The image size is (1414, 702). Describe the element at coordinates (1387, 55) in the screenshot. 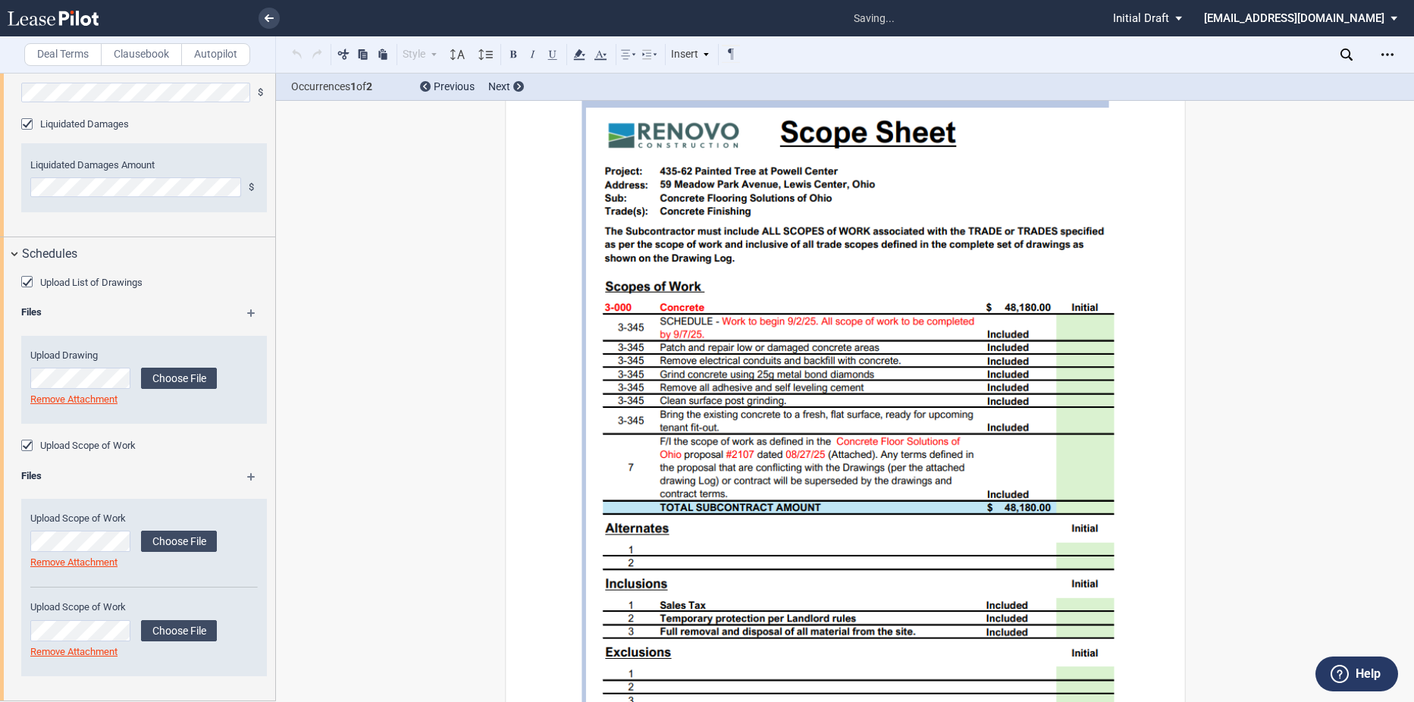

I see `div: Open Lease options menu` at that location.